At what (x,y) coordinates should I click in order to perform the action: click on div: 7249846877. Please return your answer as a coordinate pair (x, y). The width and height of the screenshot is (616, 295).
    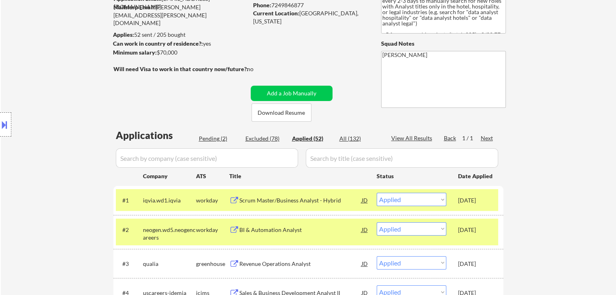
    Looking at the image, I should click on (310, 5).